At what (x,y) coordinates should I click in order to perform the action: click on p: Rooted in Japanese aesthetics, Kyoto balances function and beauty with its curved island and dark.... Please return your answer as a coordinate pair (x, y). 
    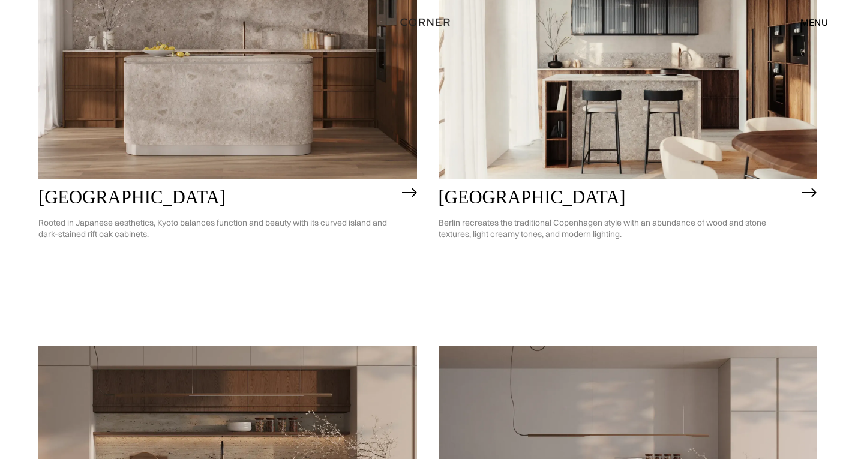
    Looking at the image, I should click on (217, 229).